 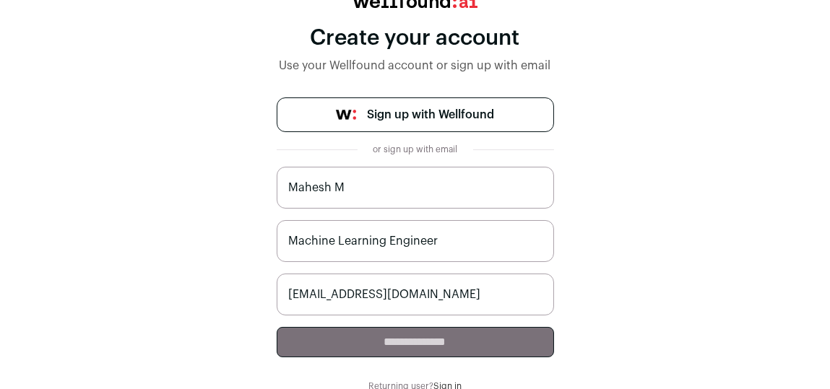 What do you see at coordinates (415, 149) in the screenshot?
I see `div: or sign up with email` at bounding box center [415, 149].